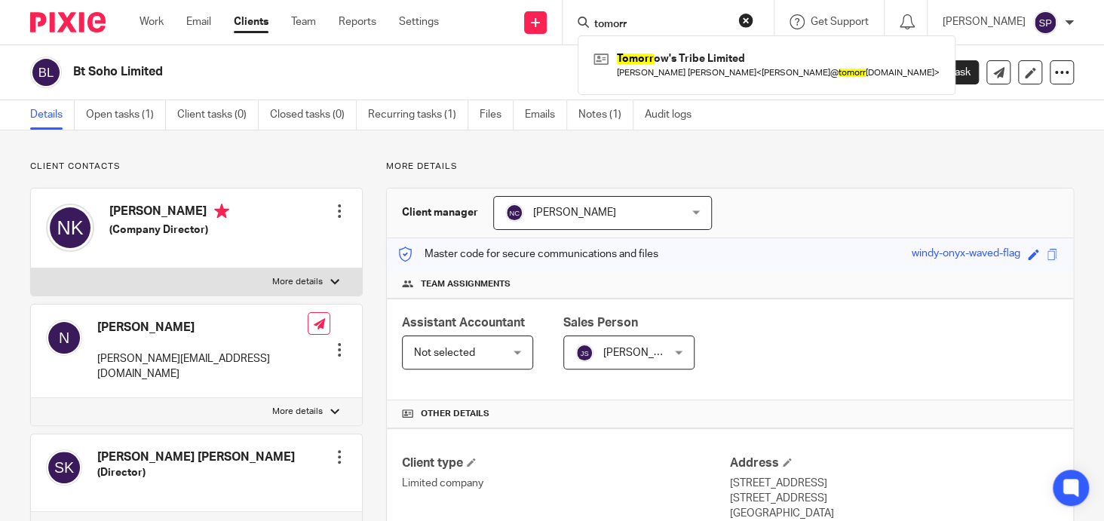  I want to click on i: Primary, so click(222, 211).